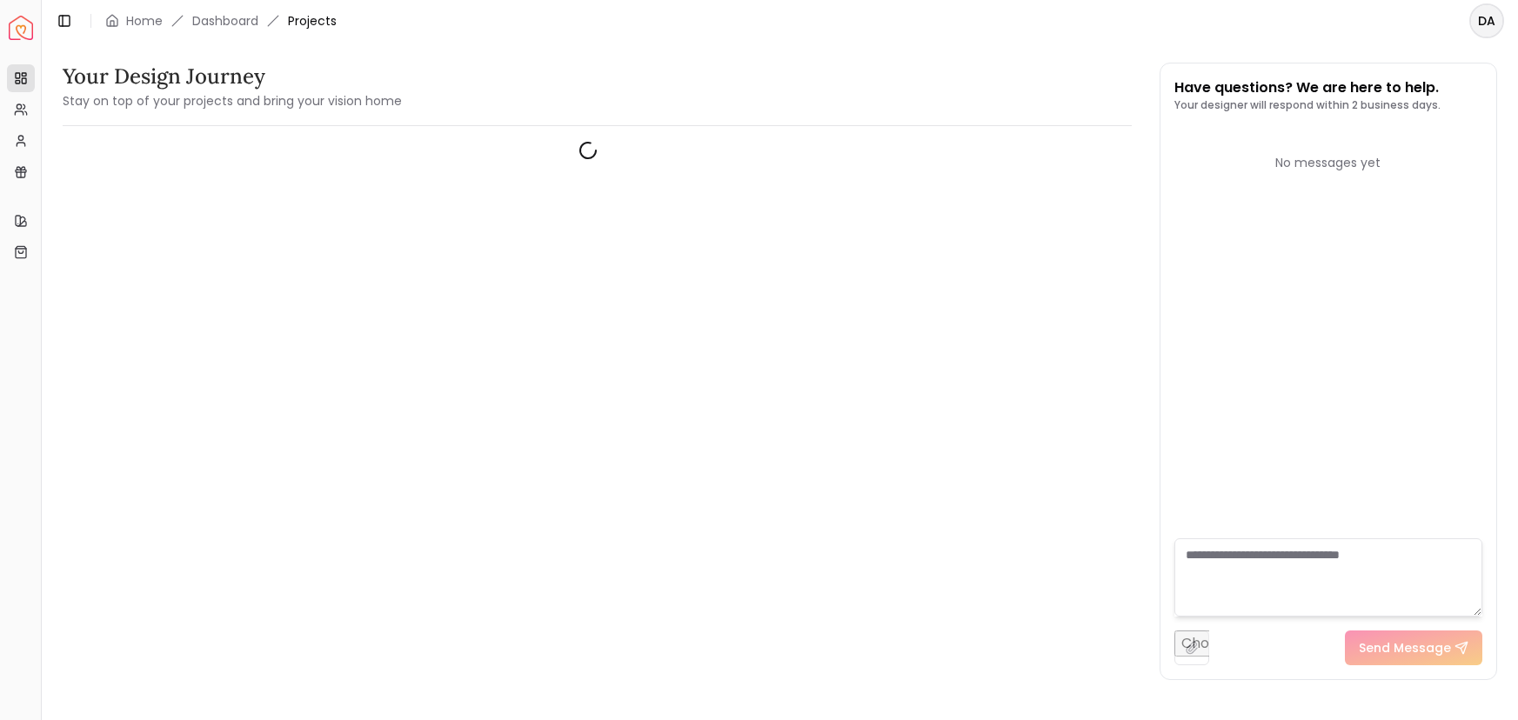 This screenshot has width=1518, height=720. Describe the element at coordinates (221, 21) in the screenshot. I see `nav: breadcrumb` at that location.